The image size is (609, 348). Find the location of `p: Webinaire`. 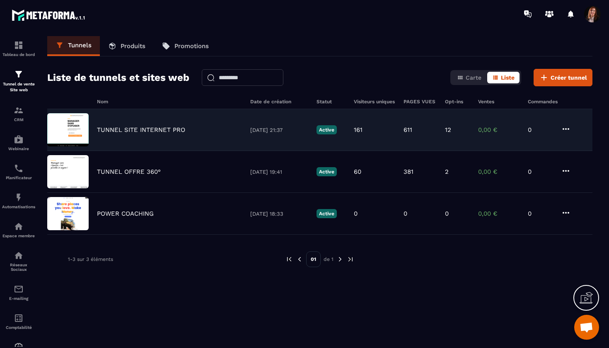

p: Webinaire is located at coordinates (19, 148).